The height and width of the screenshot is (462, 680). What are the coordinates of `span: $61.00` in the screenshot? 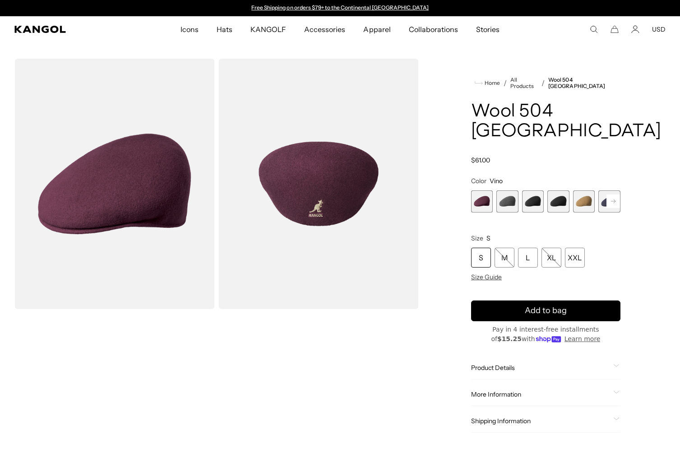 It's located at (481, 160).